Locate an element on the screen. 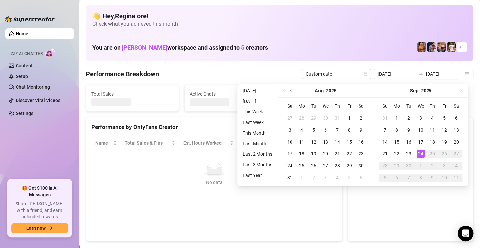 The image size is (480, 248). img: AI Chatter is located at coordinates (50, 52).